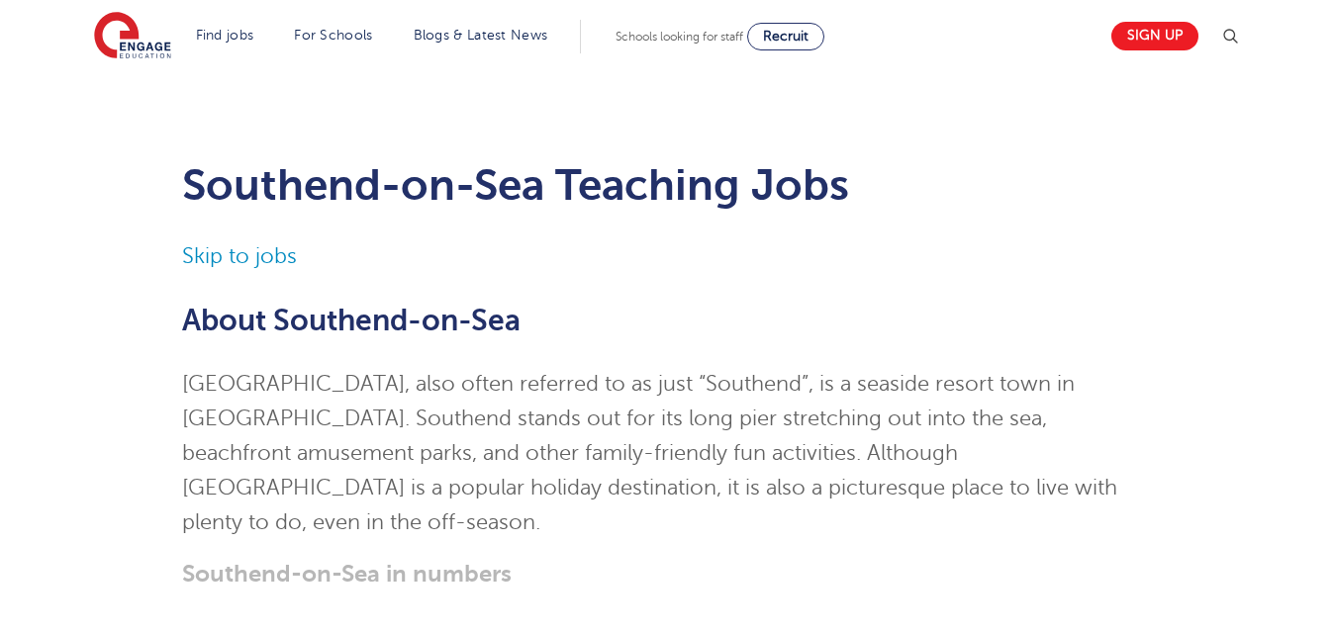  What do you see at coordinates (239, 256) in the screenshot?
I see `a: Skip to jobs` at bounding box center [239, 256].